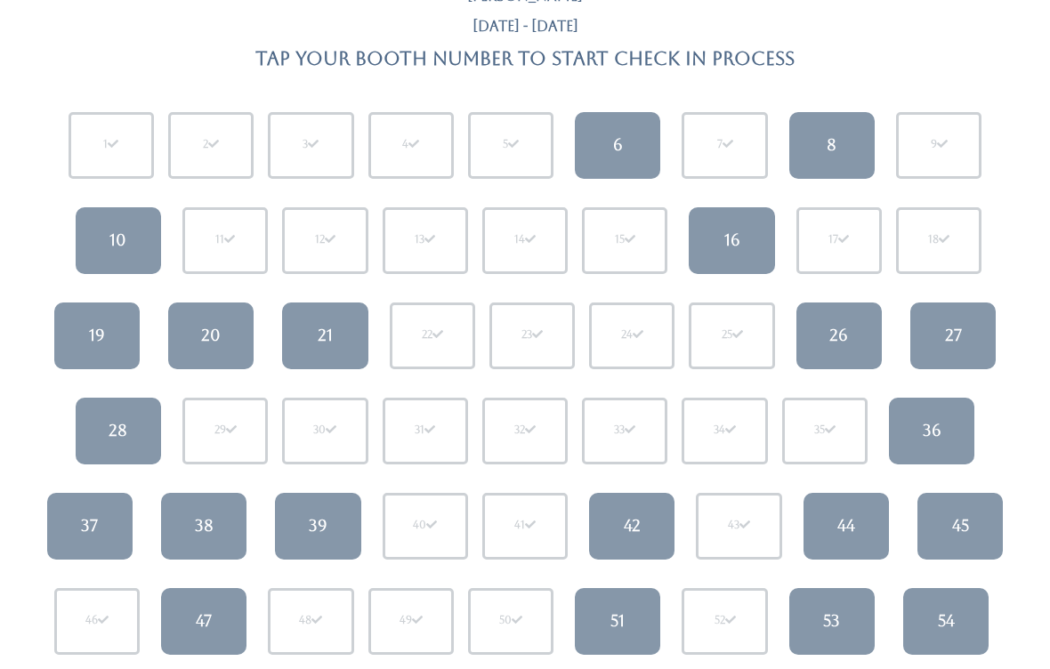 The width and height of the screenshot is (1050, 669). I want to click on a: 38, so click(204, 527).